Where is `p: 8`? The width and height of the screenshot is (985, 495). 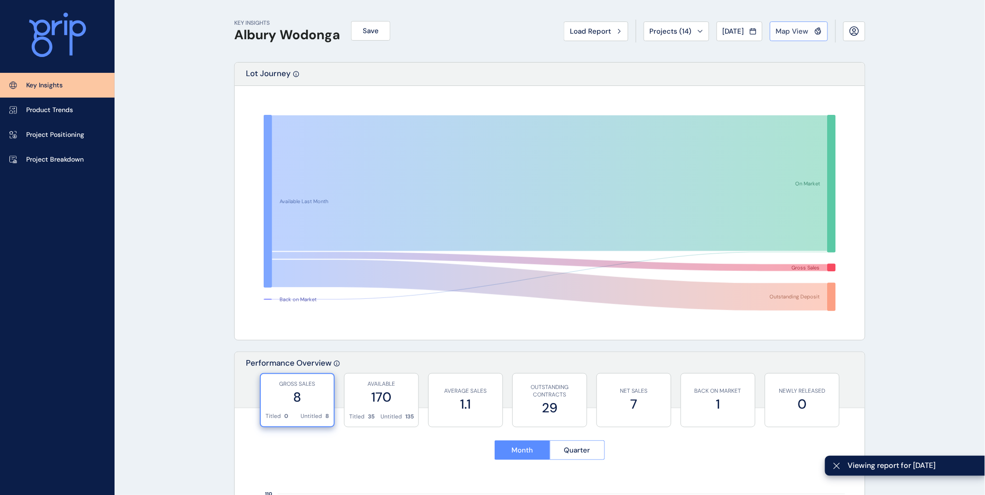 p: 8 is located at coordinates (327, 416).